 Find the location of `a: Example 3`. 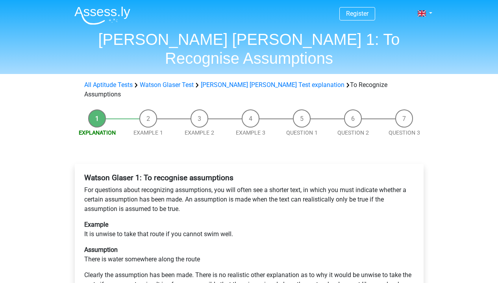

a: Example 3 is located at coordinates (250, 133).